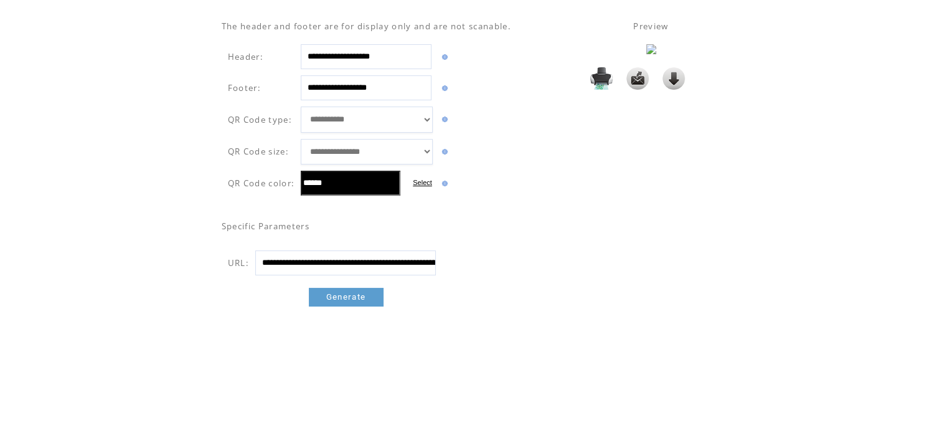  Describe the element at coordinates (638, 87) in the screenshot. I see `a: Send it to my email` at that location.